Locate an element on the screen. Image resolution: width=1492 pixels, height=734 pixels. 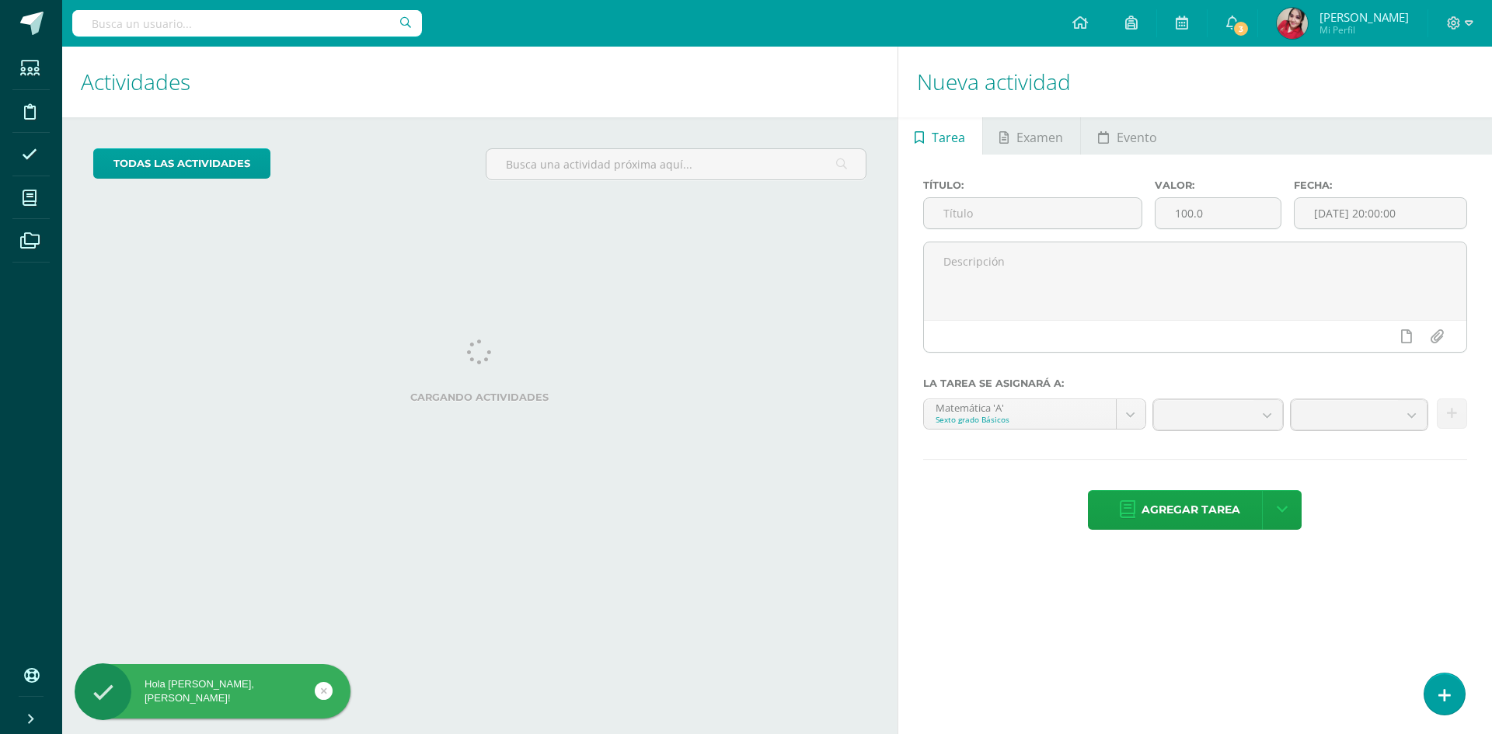
h1: Actividades is located at coordinates (479, 82).